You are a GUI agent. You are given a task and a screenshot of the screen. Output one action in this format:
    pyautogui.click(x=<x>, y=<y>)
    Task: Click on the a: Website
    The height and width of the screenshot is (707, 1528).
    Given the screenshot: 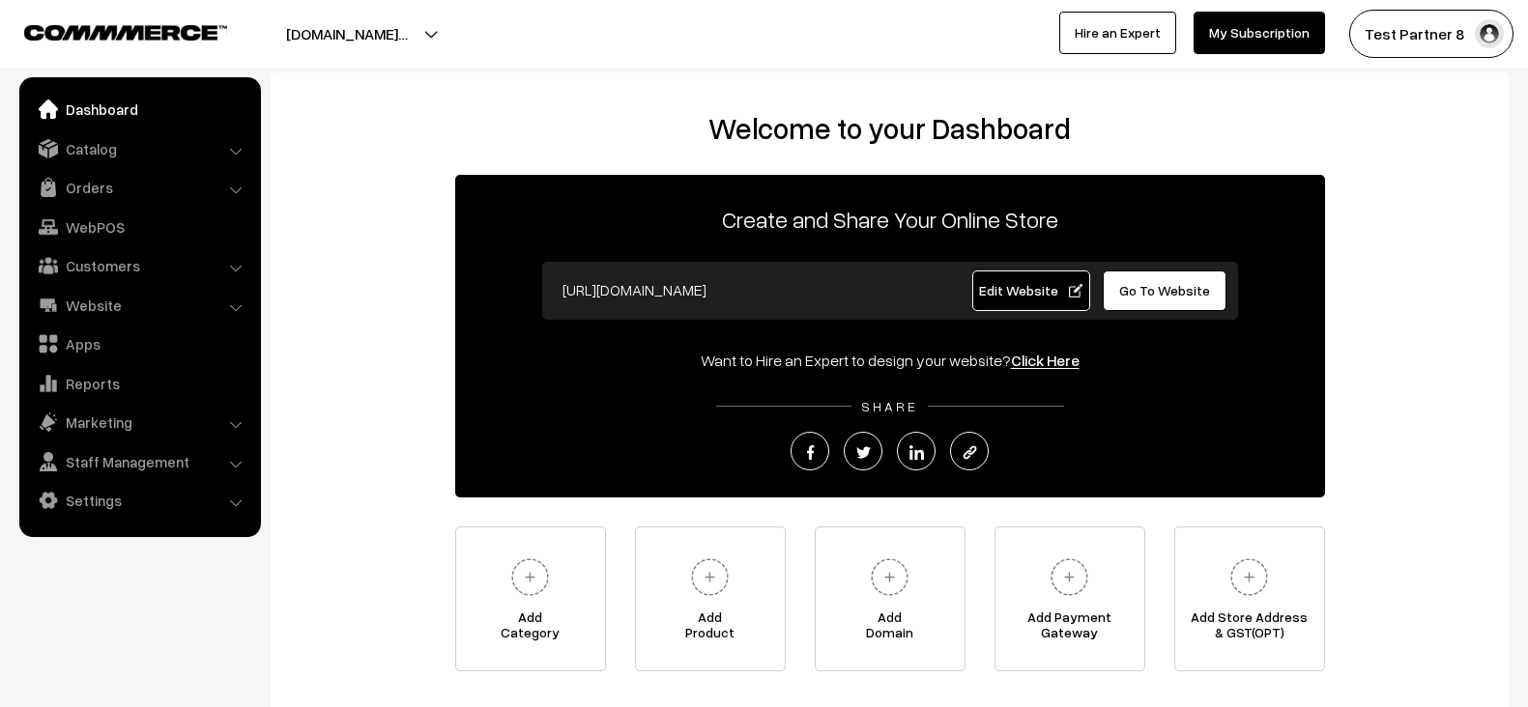 What is the action you would take?
    pyautogui.click(x=139, y=305)
    